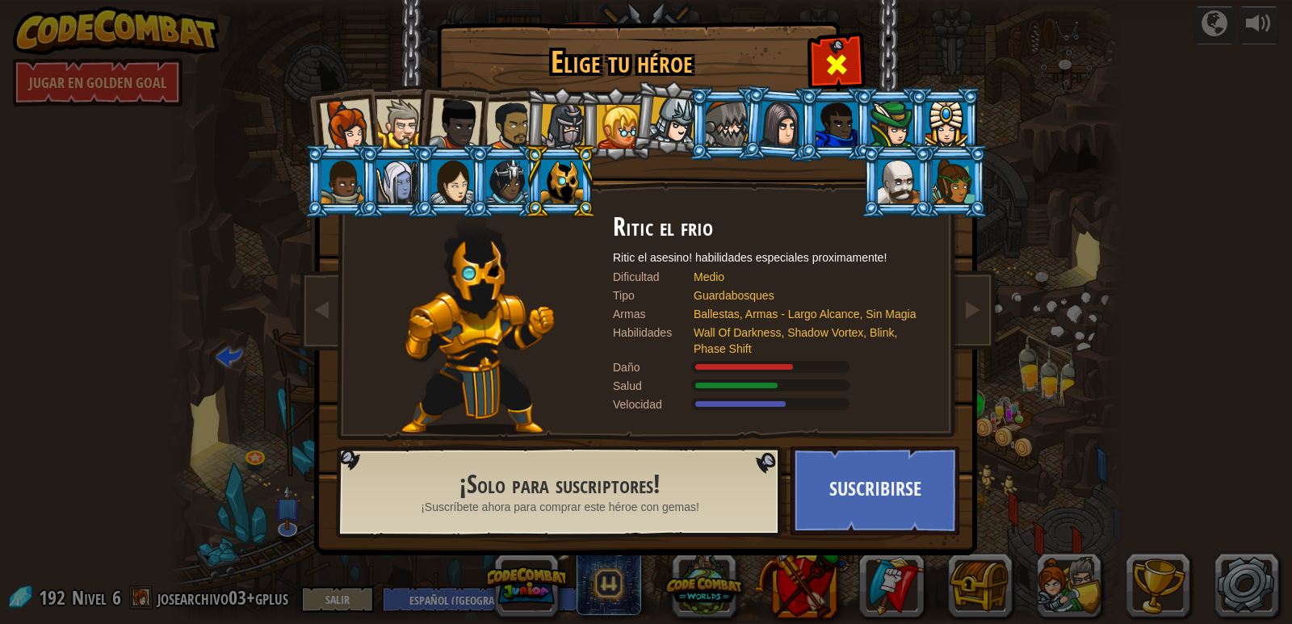  I want to click on li: Hattori Hanzo, so click(669, 118).